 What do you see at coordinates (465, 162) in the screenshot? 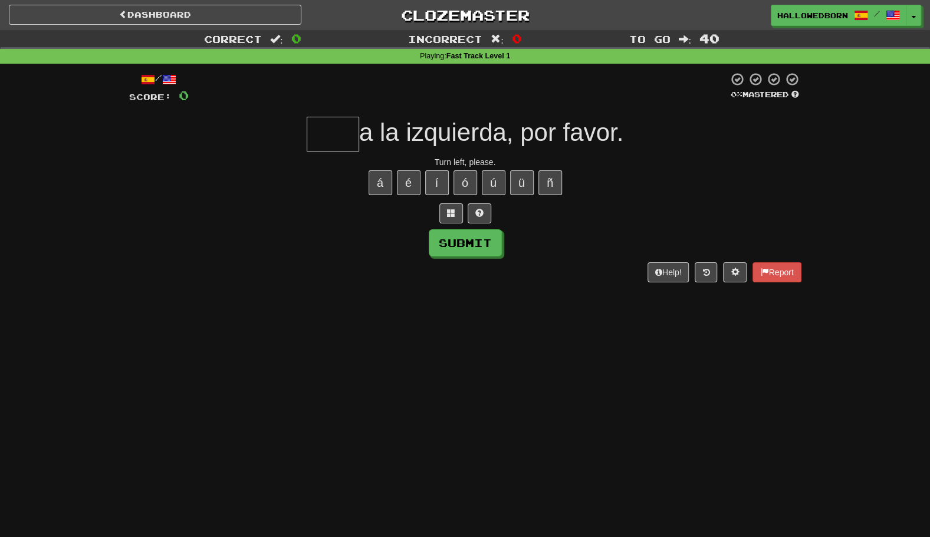
I see `div: Turn left, please.` at bounding box center [465, 162].